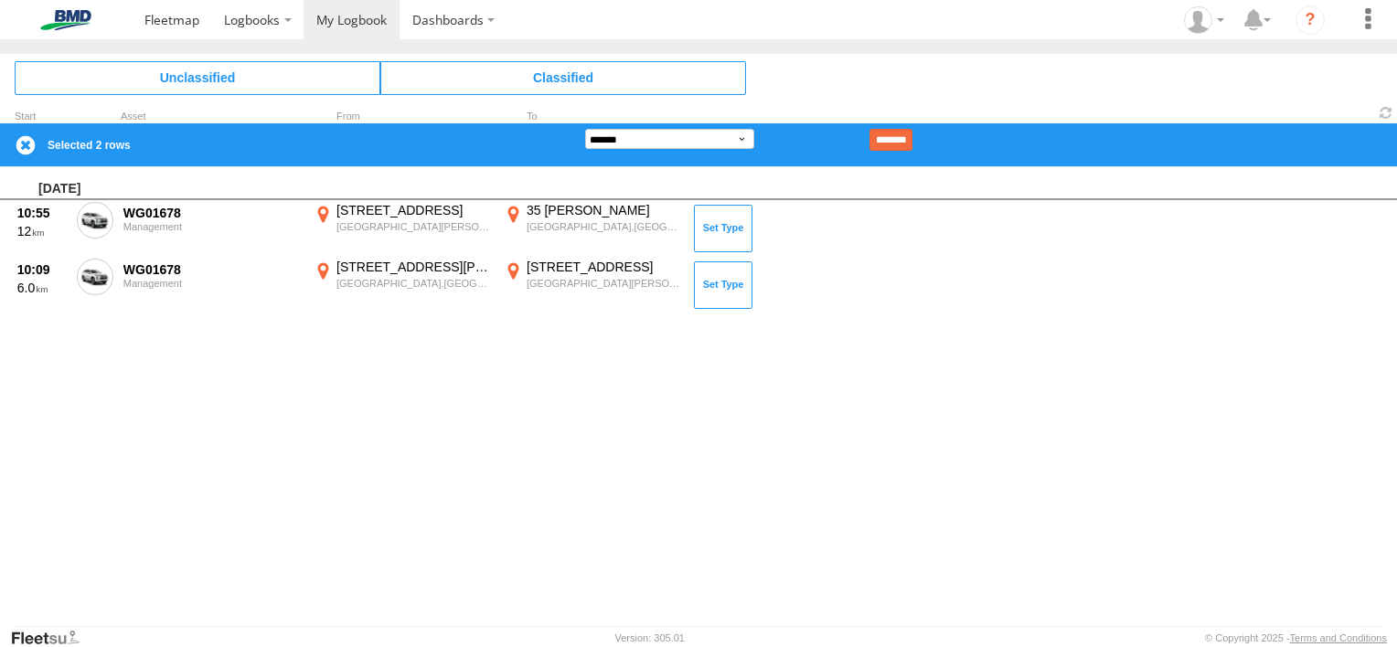 This screenshot has height=647, width=1397. Describe the element at coordinates (1204, 20) in the screenshot. I see `div: Stuart Hodgman` at that location.